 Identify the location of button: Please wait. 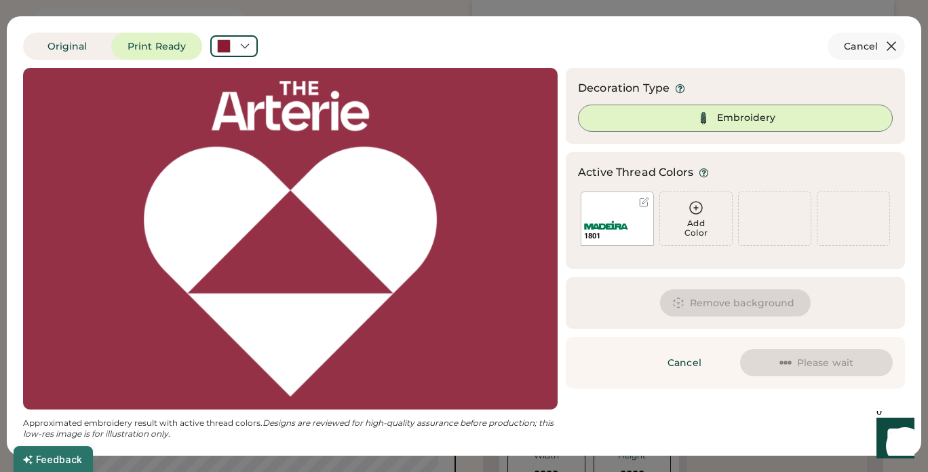
(816, 362).